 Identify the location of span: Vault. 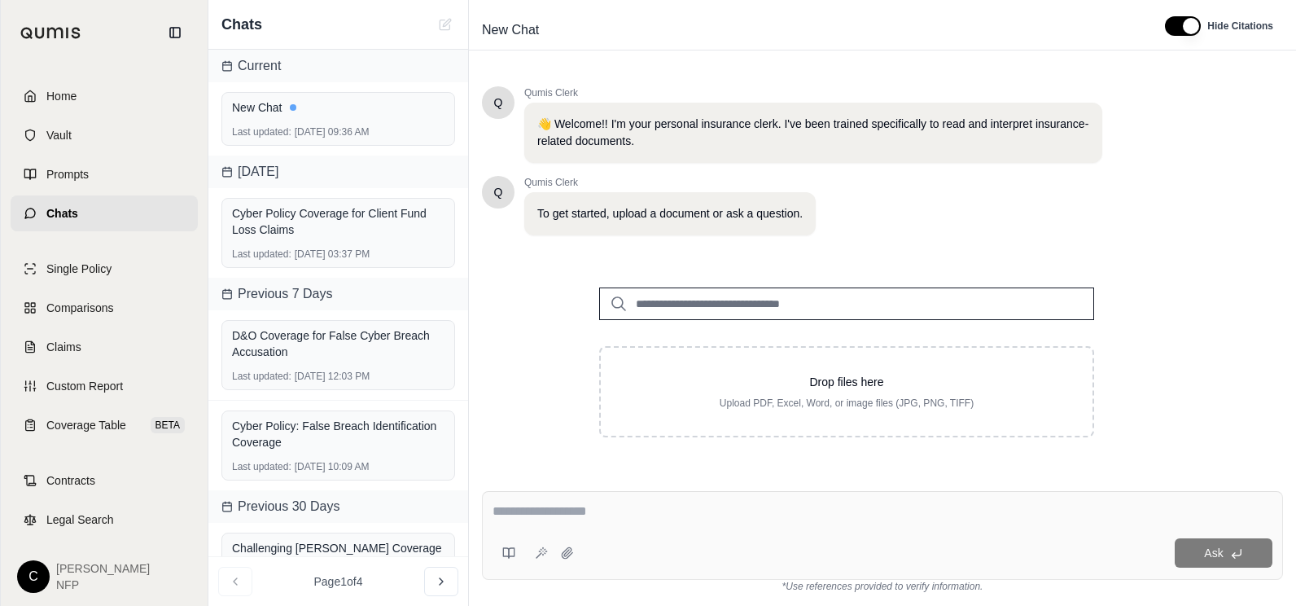
(59, 135).